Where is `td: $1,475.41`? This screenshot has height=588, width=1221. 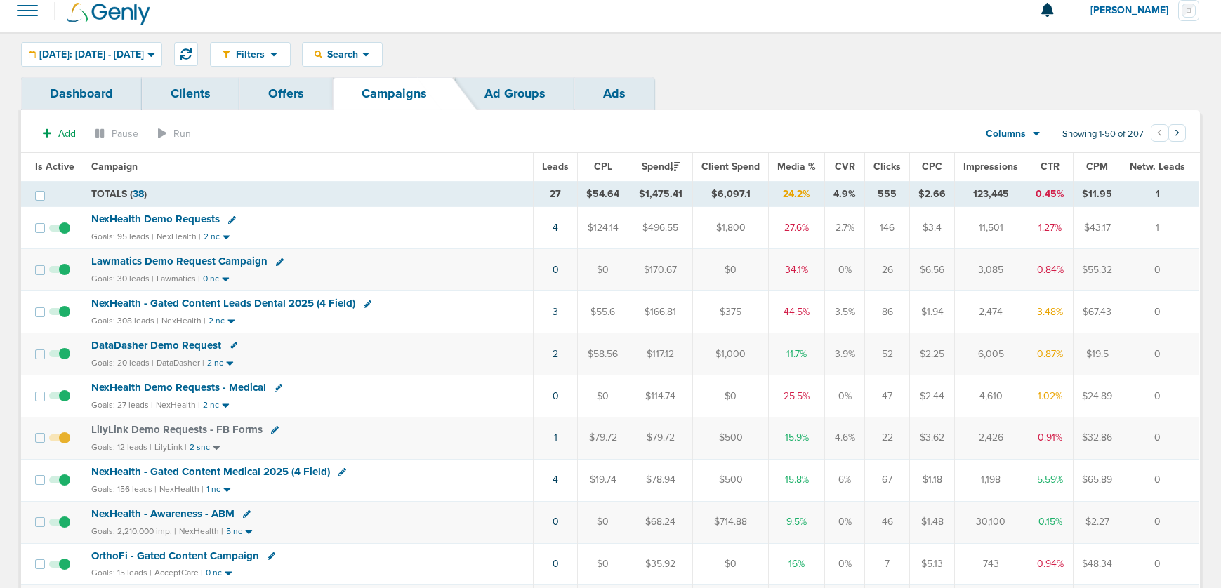 td: $1,475.41 is located at coordinates (661, 194).